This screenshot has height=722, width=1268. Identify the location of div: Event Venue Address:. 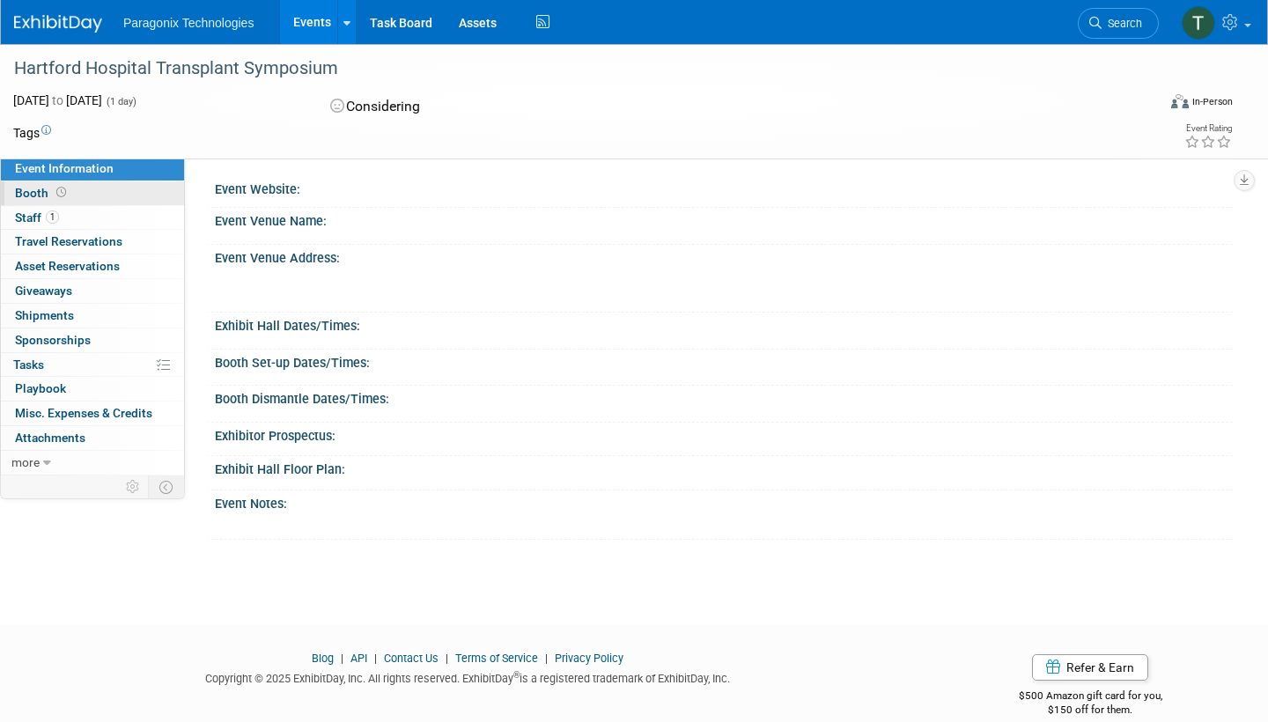
(724, 255).